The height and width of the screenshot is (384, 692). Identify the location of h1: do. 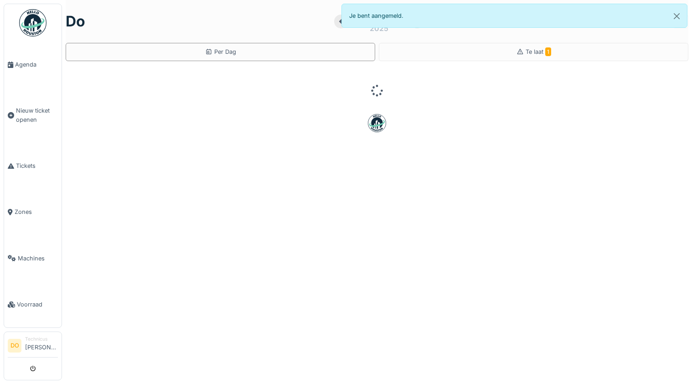
(75, 21).